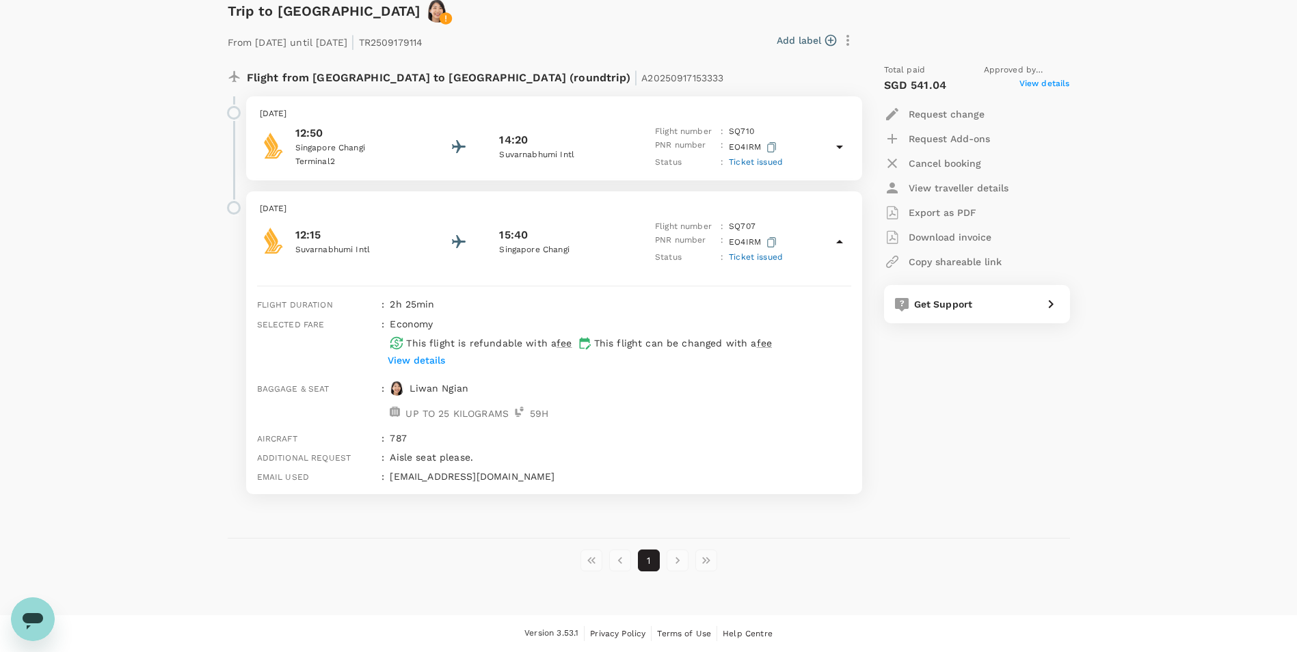 Image resolution: width=1297 pixels, height=652 pixels. What do you see at coordinates (291, 325) in the screenshot?
I see `span: Selected fare` at bounding box center [291, 325].